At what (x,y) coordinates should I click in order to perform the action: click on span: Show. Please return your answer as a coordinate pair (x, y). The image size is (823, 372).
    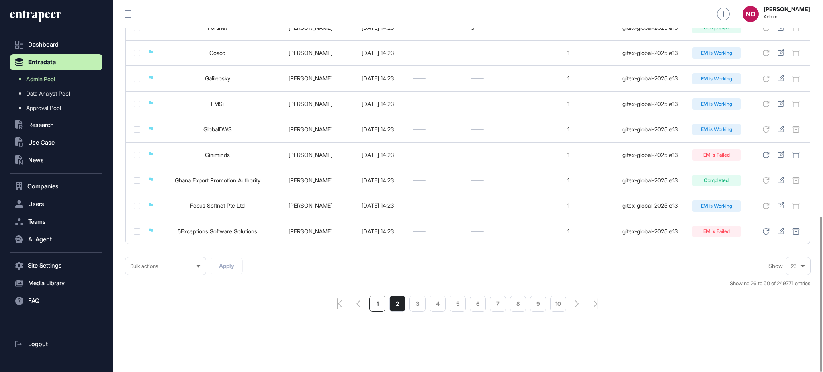
    Looking at the image, I should click on (776, 266).